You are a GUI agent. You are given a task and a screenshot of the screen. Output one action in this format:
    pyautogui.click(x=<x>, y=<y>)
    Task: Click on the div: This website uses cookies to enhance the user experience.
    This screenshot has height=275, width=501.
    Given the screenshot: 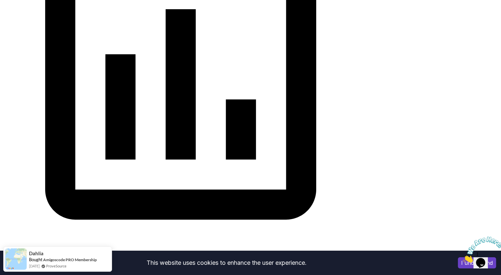 What is the action you would take?
    pyautogui.click(x=226, y=263)
    